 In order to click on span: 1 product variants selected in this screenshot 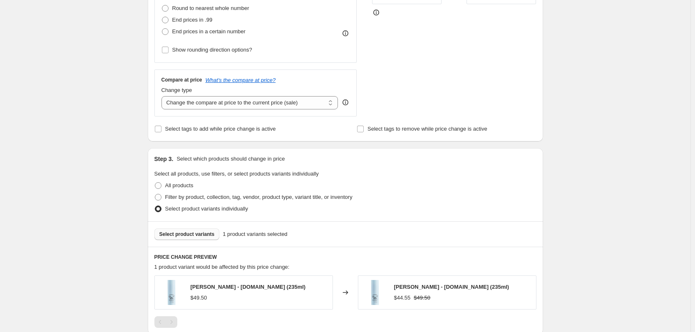, I will do `click(255, 234)`.